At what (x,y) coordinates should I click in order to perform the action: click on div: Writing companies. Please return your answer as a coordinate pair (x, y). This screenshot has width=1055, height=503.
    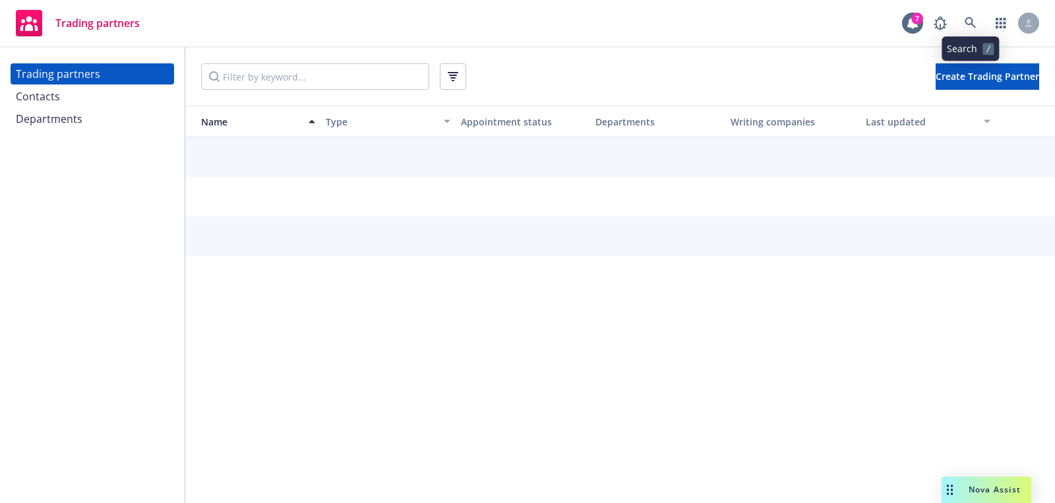
    Looking at the image, I should click on (793, 121).